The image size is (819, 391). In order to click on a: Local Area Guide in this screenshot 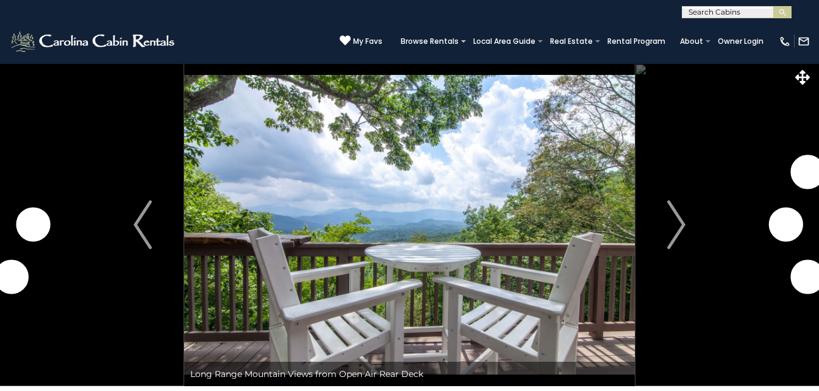, I will do `click(504, 41)`.